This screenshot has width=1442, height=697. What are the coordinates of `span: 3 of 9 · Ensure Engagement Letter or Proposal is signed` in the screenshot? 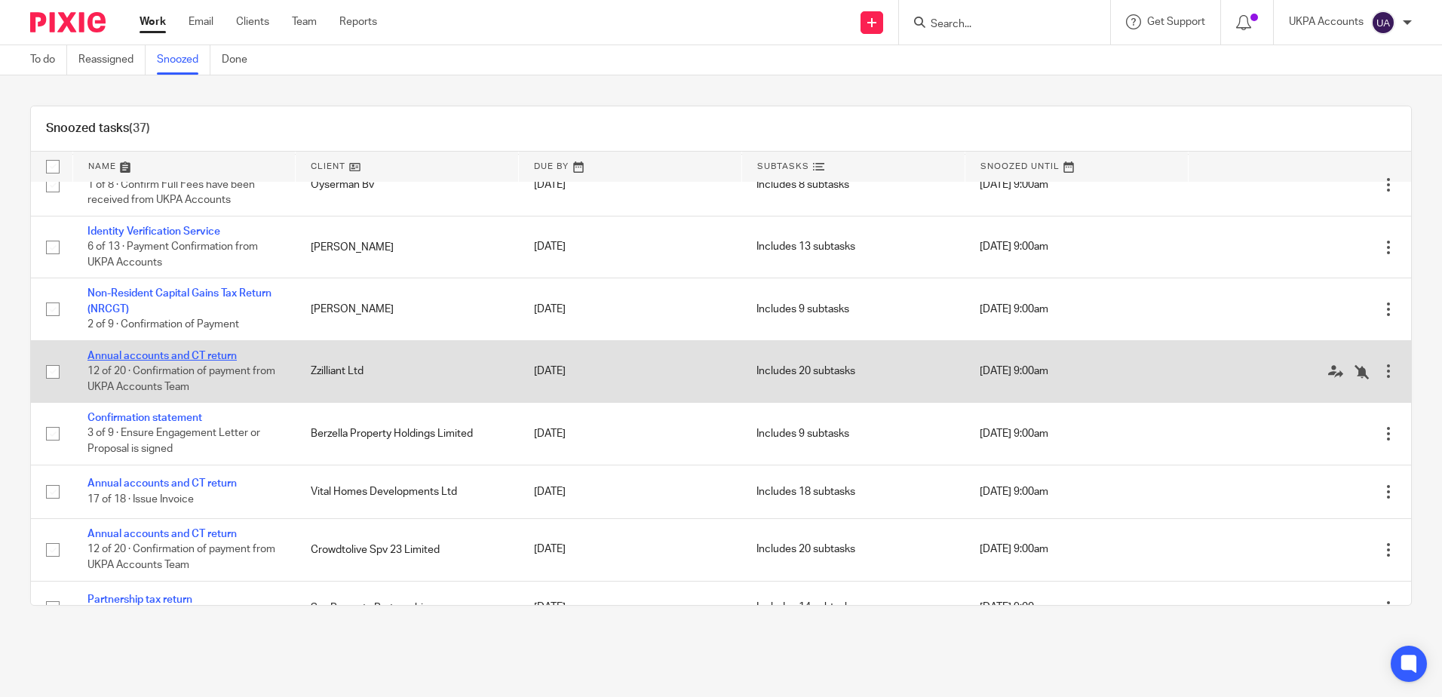 It's located at (174, 441).